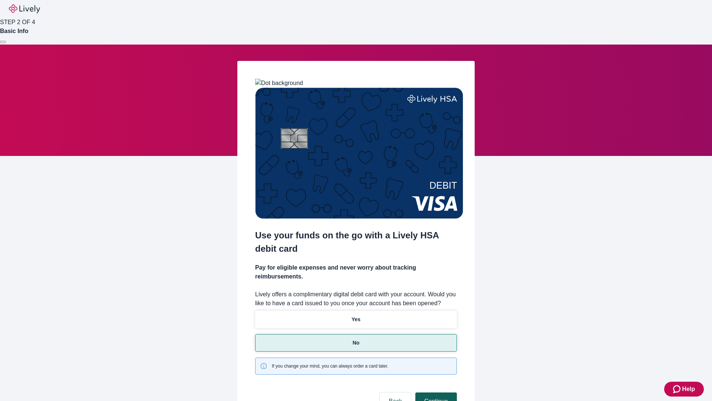 Image resolution: width=712 pixels, height=401 pixels. What do you see at coordinates (356, 319) in the screenshot?
I see `p: Yes` at bounding box center [356, 319].